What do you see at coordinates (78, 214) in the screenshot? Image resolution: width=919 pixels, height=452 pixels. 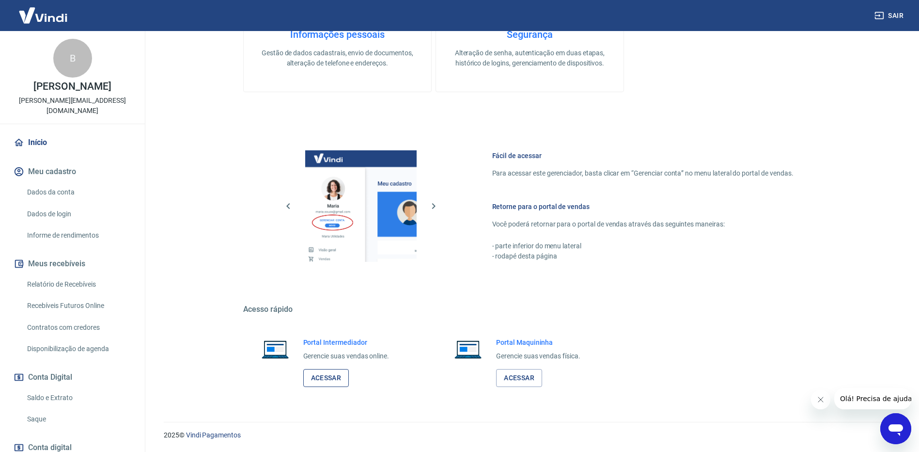 I see `a: Dados de login` at bounding box center [78, 214].